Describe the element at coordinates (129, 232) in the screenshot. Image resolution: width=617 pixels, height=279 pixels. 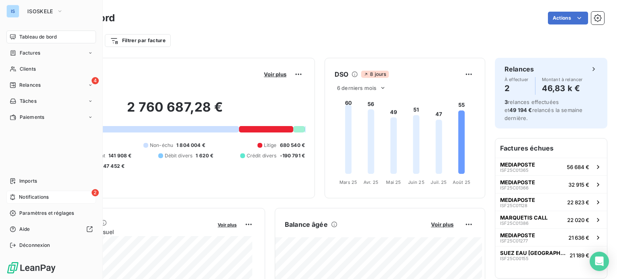
I see `span: Chiffre d'affaires mensuel` at that location.